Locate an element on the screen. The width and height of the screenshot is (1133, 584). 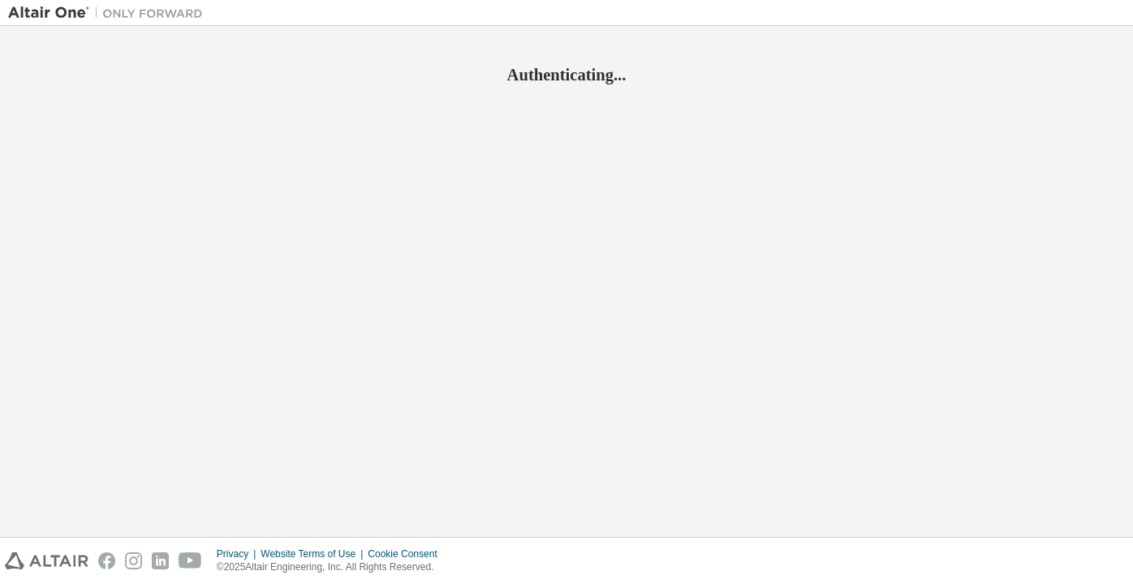
img: linkedin.svg is located at coordinates (160, 560).